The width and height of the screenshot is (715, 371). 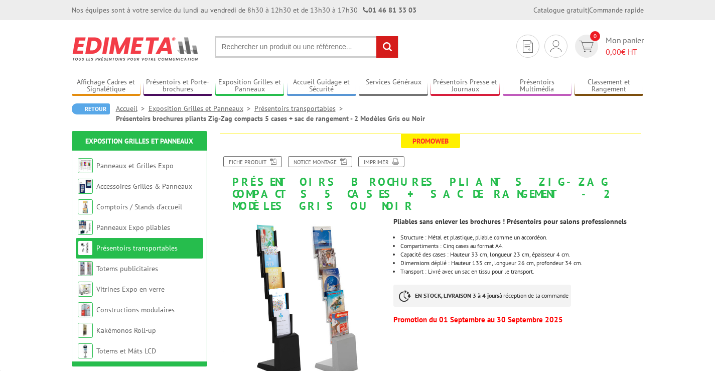 I want to click on li: Dimensions déplié : Hauteur 135 cm, longueur 26 cm, profondeur 34 cm., so click(x=522, y=263).